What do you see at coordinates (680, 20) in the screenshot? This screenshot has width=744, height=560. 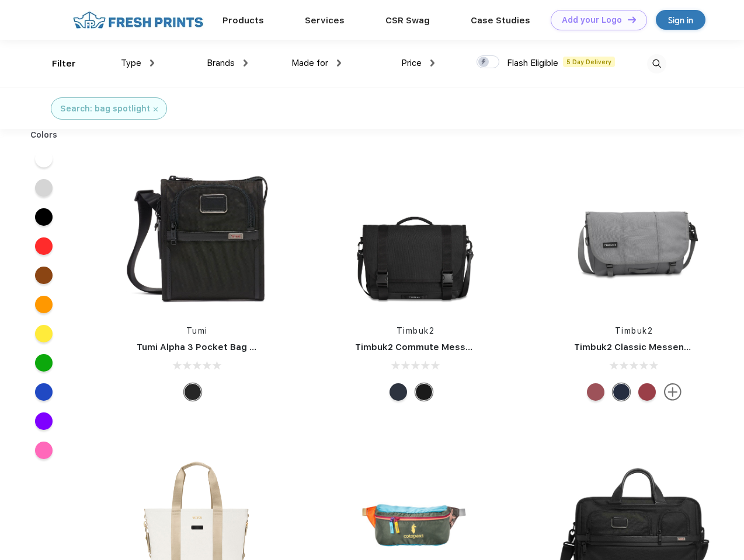 I see `div: Sign in` at bounding box center [680, 20].